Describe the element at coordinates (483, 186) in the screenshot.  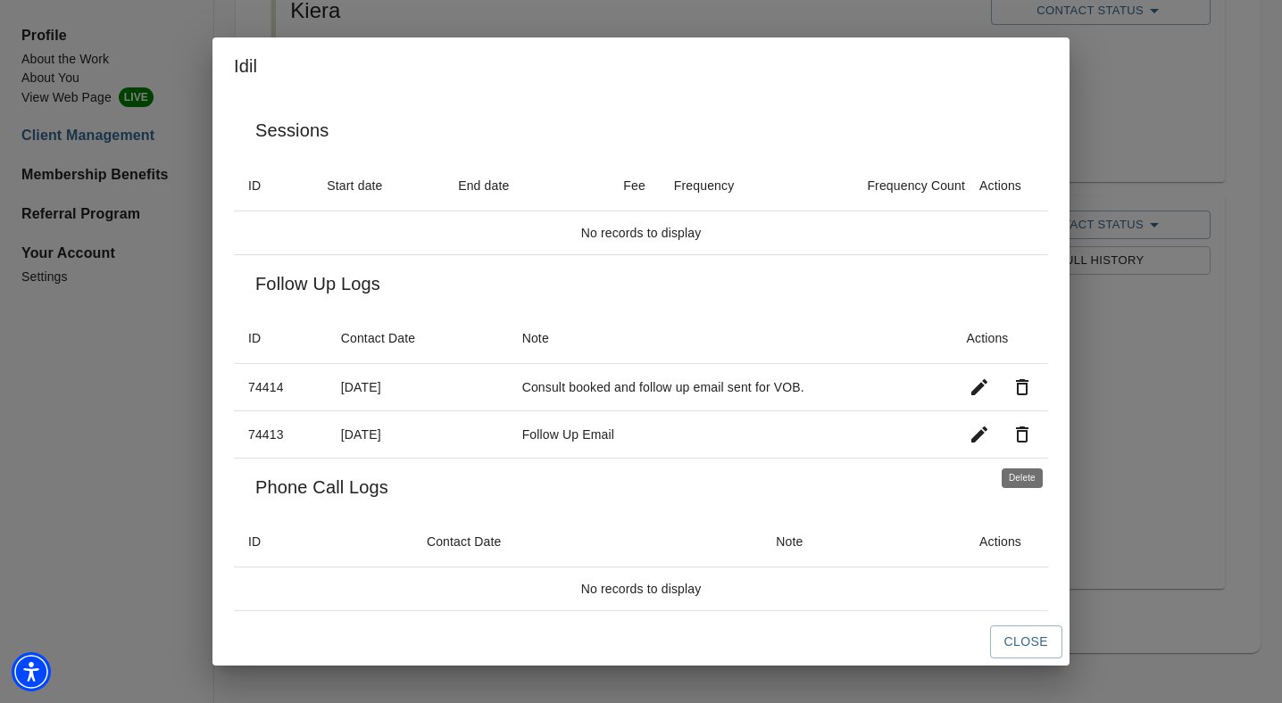
I see `div: End date` at that location.